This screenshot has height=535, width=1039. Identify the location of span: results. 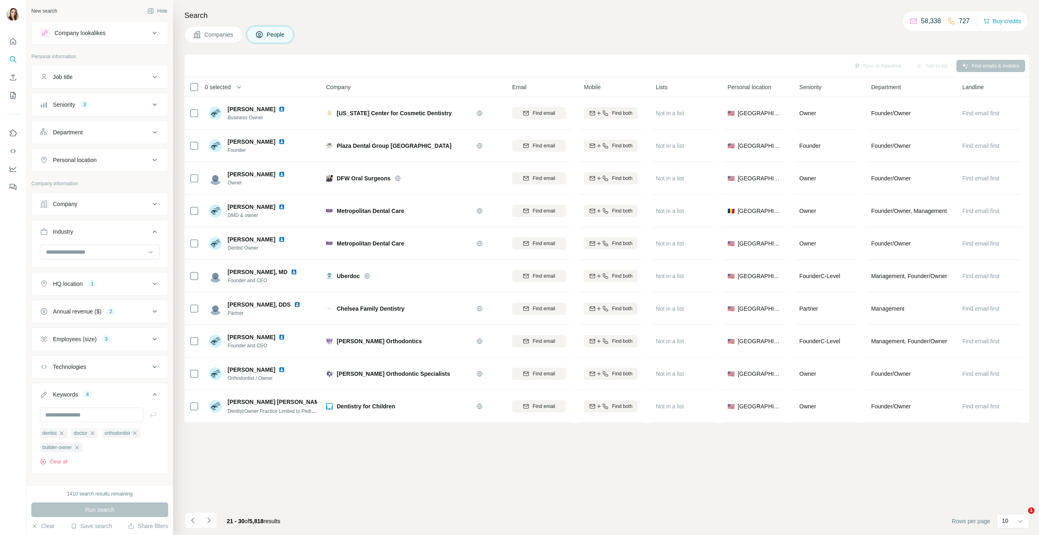
(254, 521).